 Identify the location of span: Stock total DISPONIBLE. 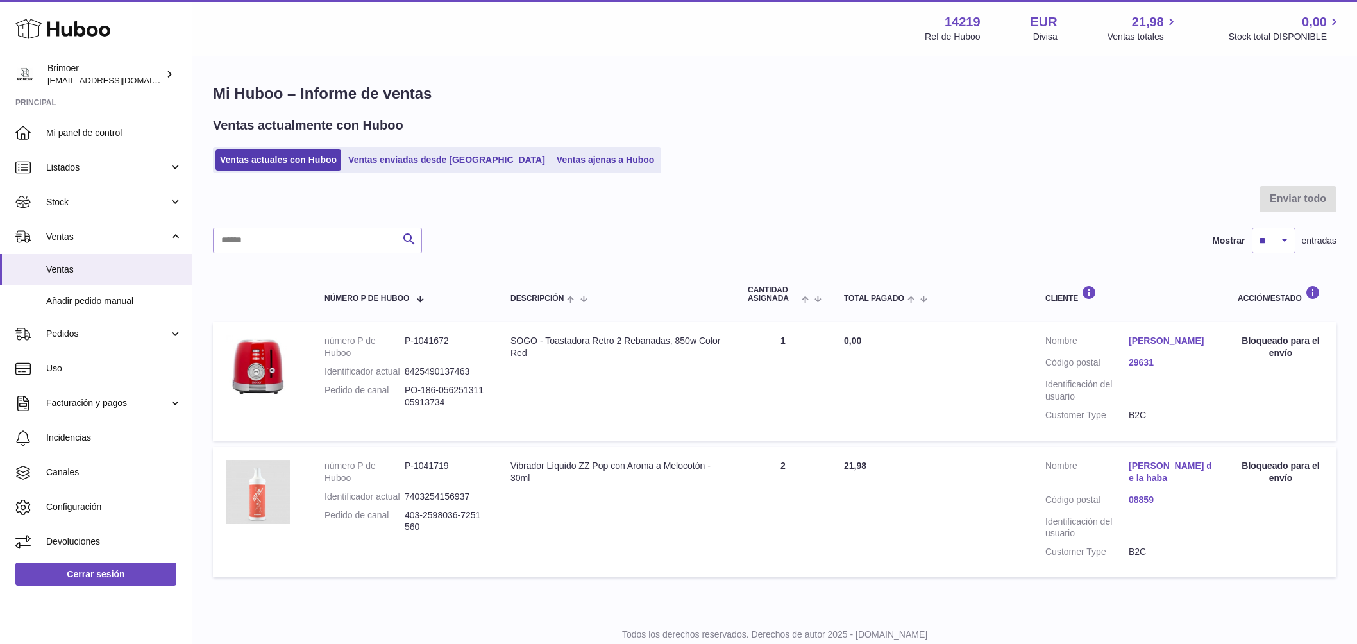
(1285, 37).